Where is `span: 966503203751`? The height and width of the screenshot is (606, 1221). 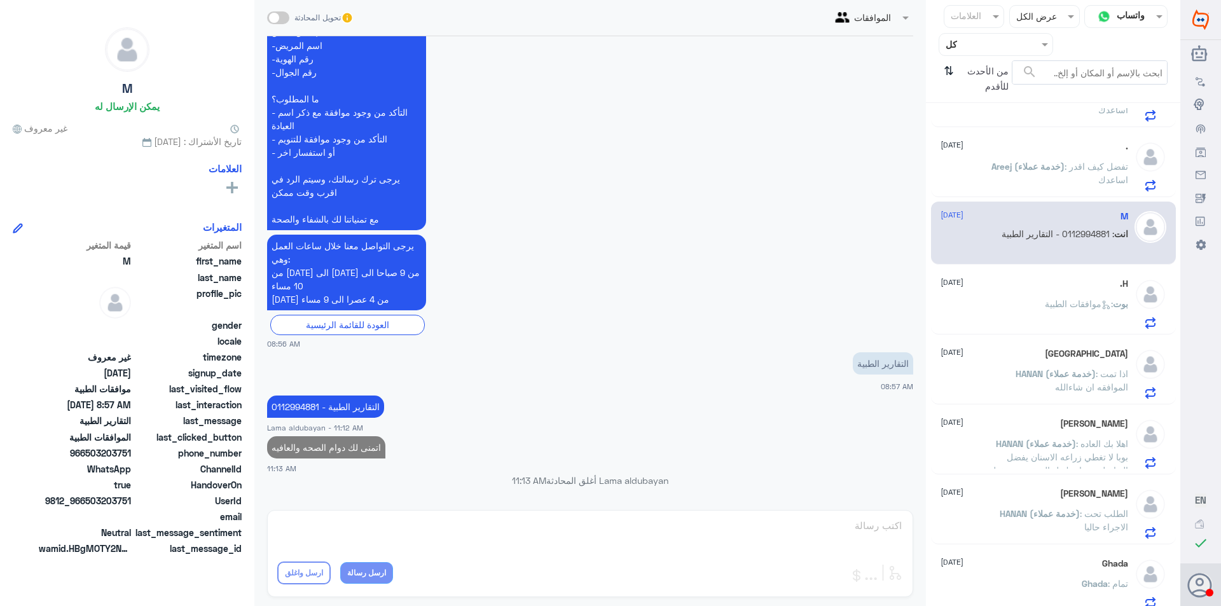 span: 966503203751 is located at coordinates (85, 453).